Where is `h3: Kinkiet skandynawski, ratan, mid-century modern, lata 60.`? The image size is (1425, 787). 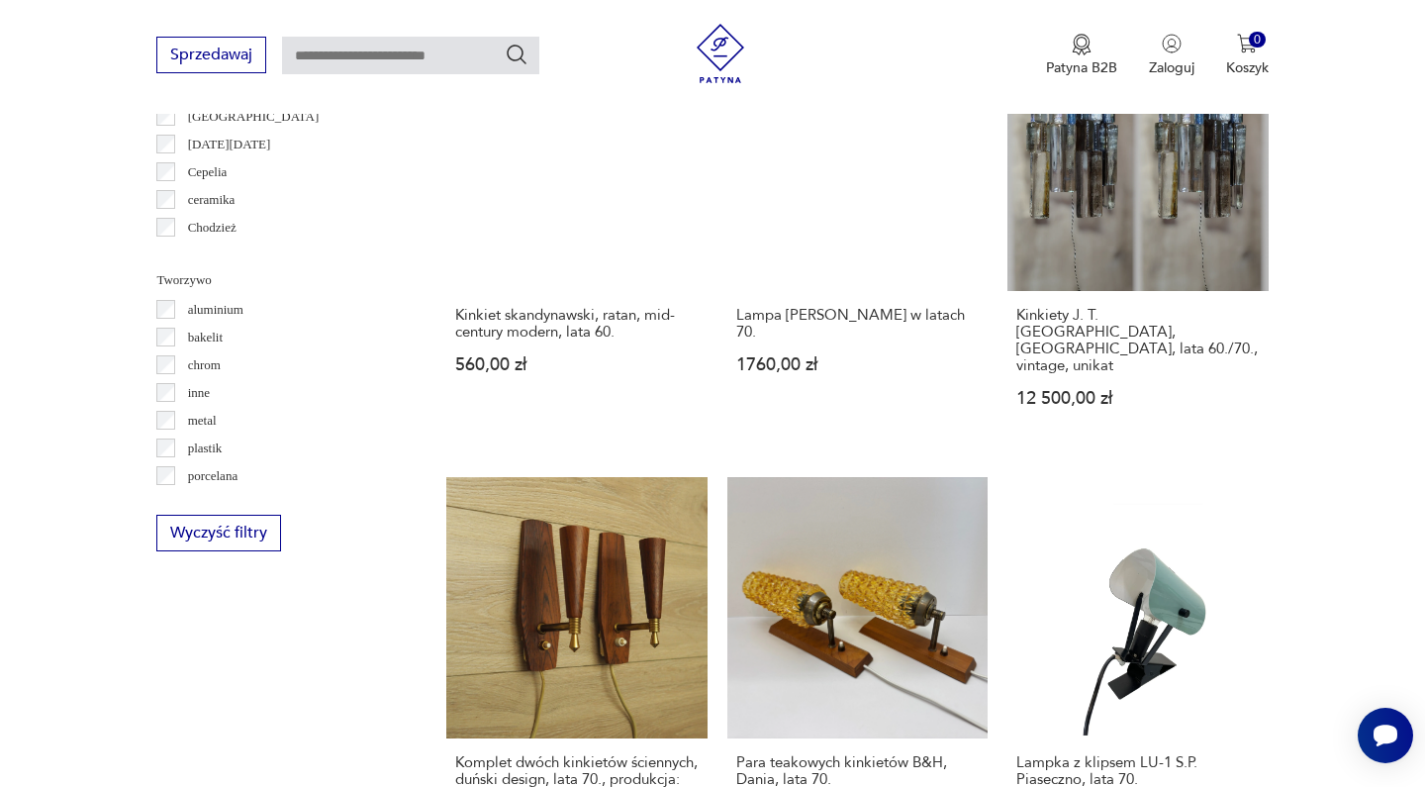 h3: Kinkiet skandynawski, ratan, mid-century modern, lata 60. is located at coordinates (576, 324).